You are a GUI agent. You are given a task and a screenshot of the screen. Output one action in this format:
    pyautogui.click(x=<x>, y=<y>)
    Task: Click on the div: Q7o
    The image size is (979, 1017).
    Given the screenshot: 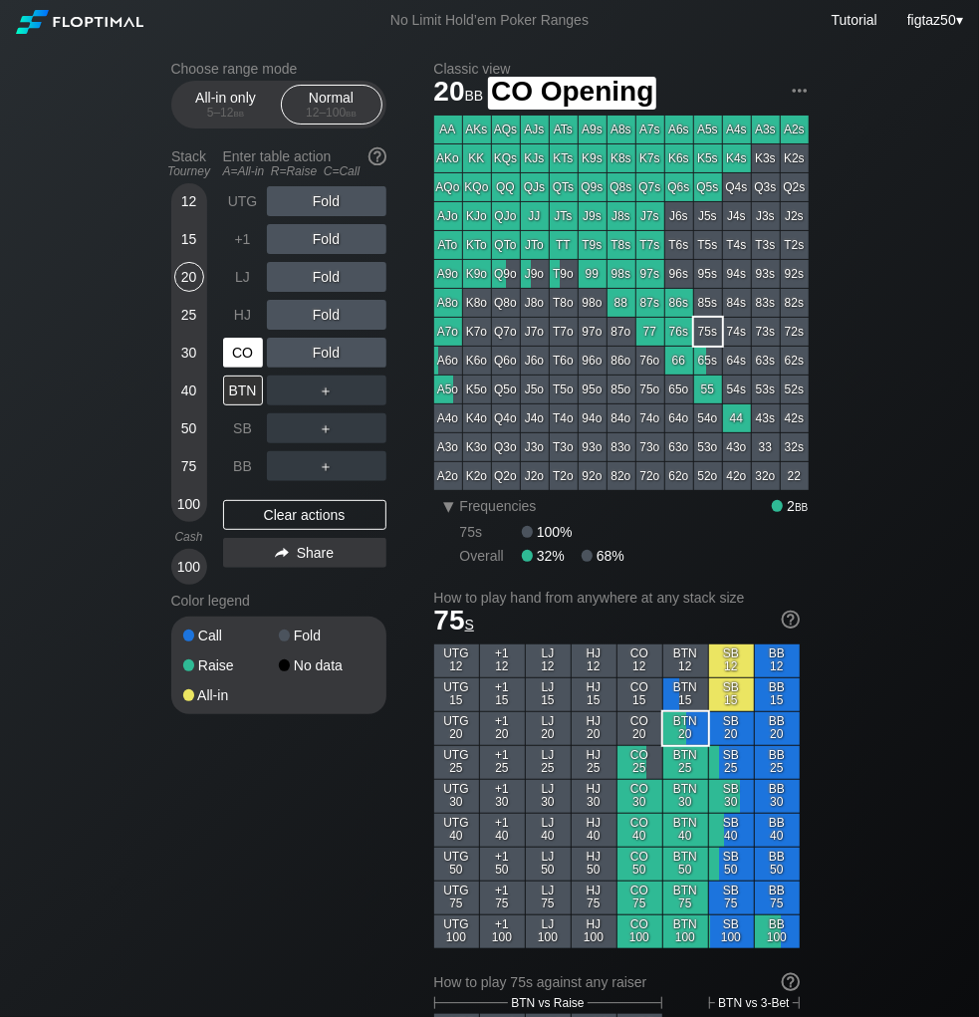 What is the action you would take?
    pyautogui.click(x=506, y=332)
    